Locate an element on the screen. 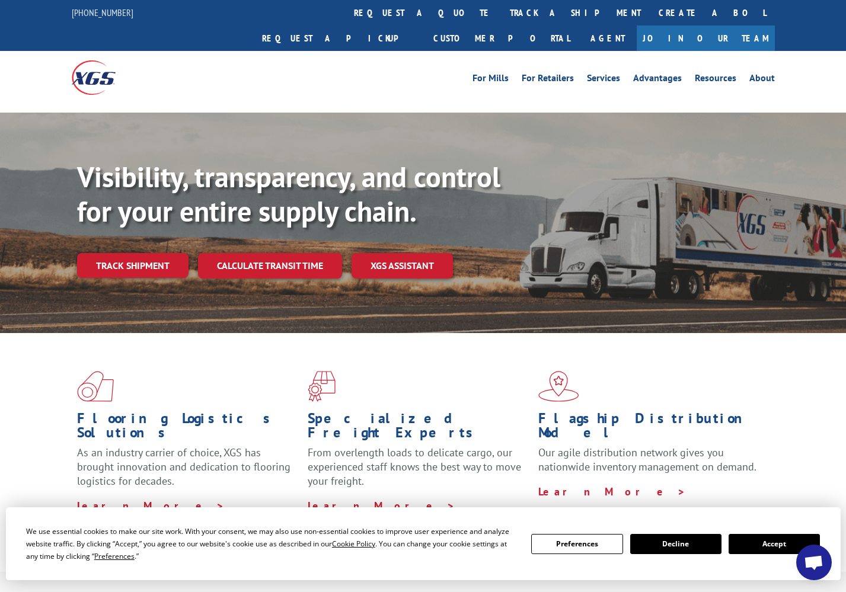  span: Cookie Policy is located at coordinates (353, 544).